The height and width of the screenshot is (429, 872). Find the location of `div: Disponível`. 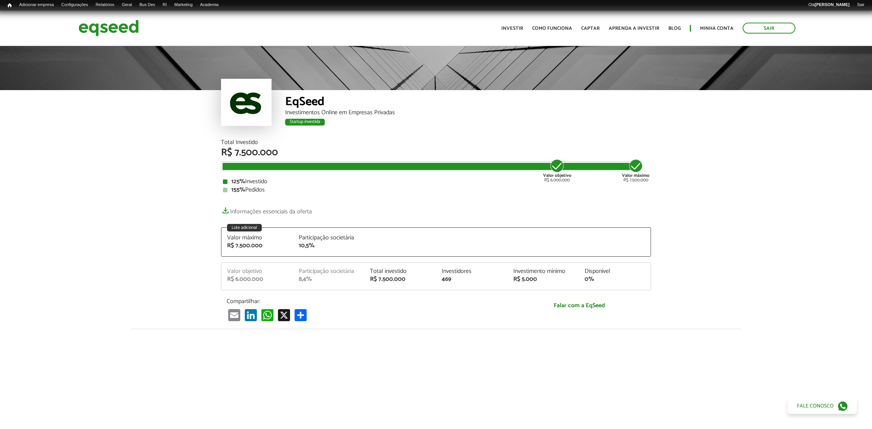

div: Disponível is located at coordinates (615, 272).